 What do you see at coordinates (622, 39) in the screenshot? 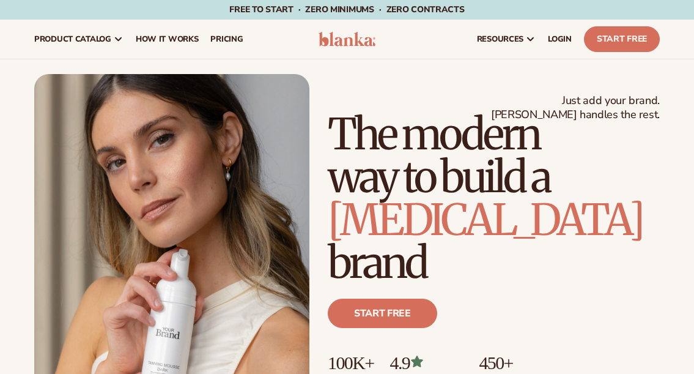
I see `a: Start Free` at bounding box center [622, 39].